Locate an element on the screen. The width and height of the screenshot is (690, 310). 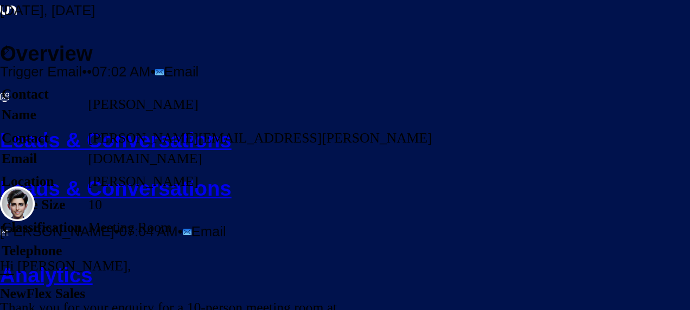
span: 07:02 AM is located at coordinates (121, 72).